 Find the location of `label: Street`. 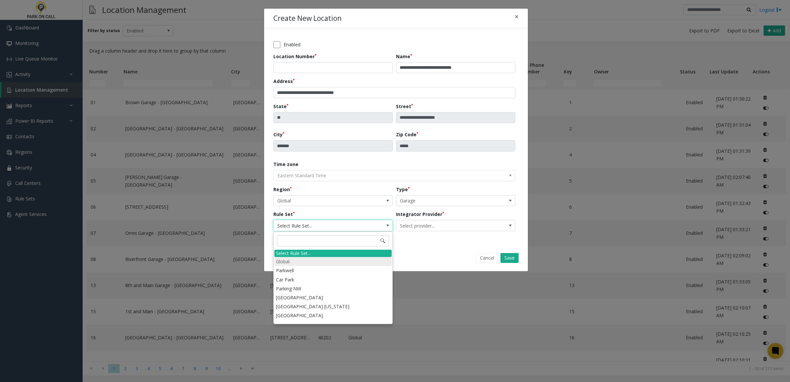

label: Street is located at coordinates (405, 106).